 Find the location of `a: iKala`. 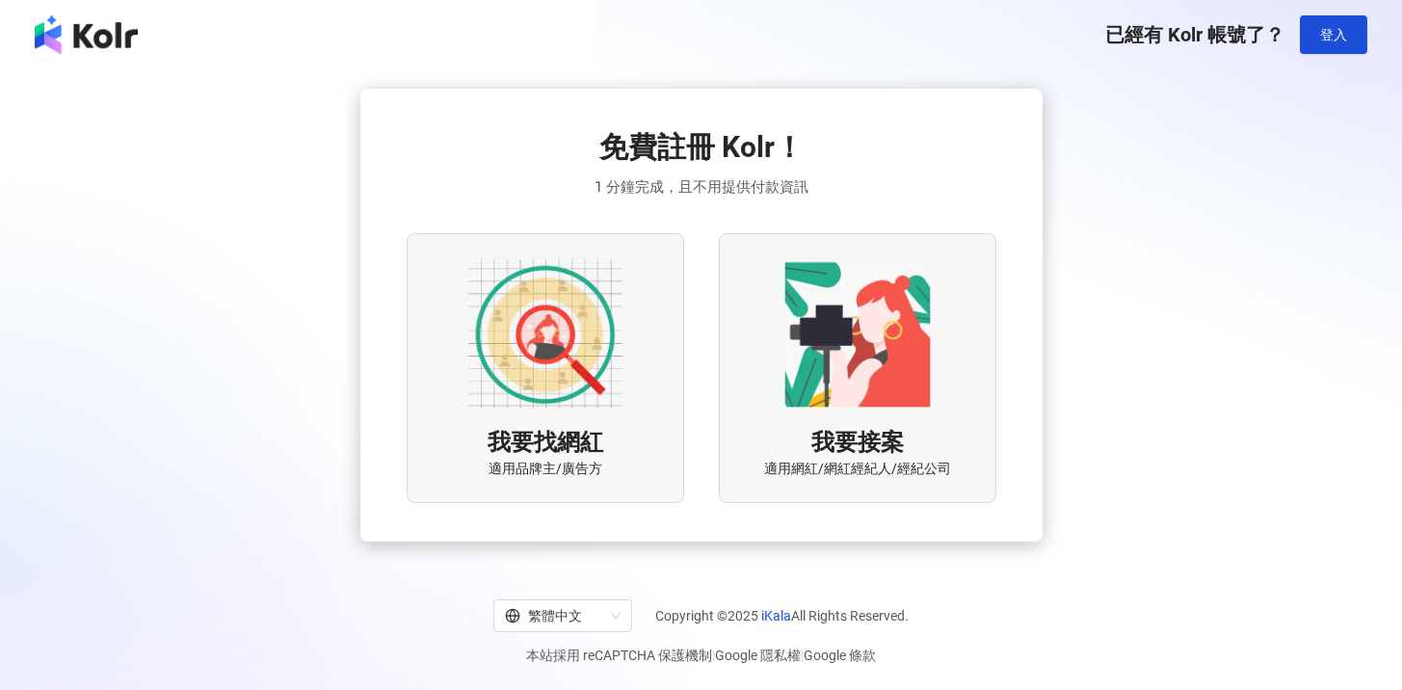

a: iKala is located at coordinates (776, 616).